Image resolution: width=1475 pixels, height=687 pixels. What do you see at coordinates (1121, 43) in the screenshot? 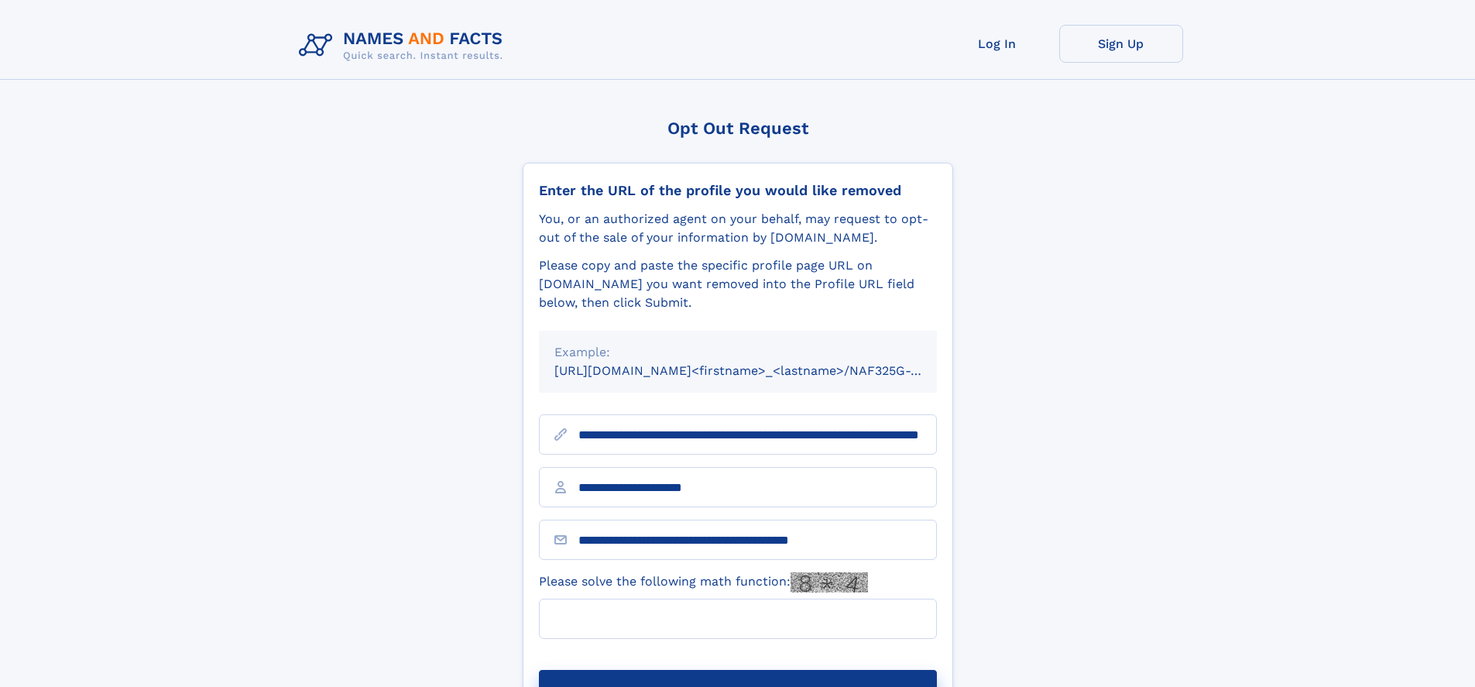
I see `a: Sign Up` at bounding box center [1121, 43].